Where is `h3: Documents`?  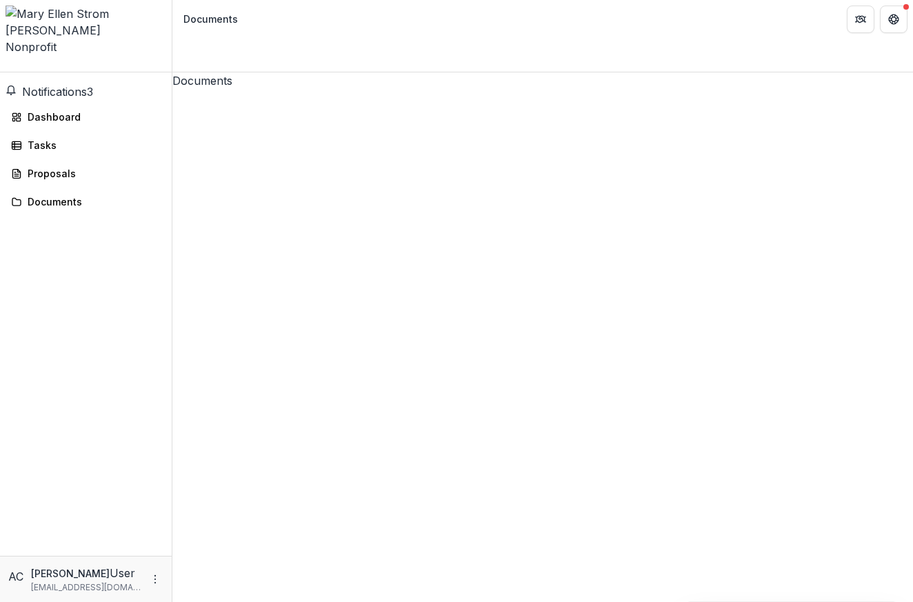 h3: Documents is located at coordinates (542, 81).